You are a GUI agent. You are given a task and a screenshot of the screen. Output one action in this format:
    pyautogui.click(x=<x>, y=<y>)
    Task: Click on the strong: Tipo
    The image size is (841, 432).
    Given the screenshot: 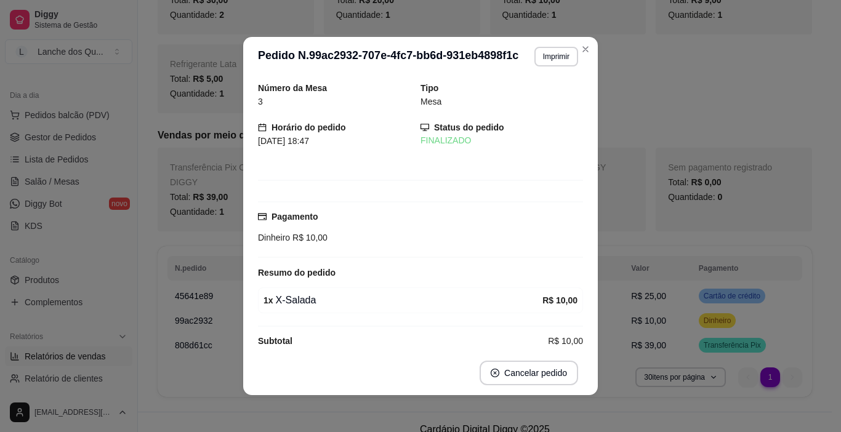 What is the action you would take?
    pyautogui.click(x=429, y=88)
    